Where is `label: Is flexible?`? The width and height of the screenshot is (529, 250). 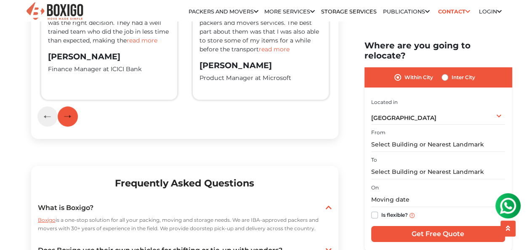 label: Is flexible? is located at coordinates (394, 214).